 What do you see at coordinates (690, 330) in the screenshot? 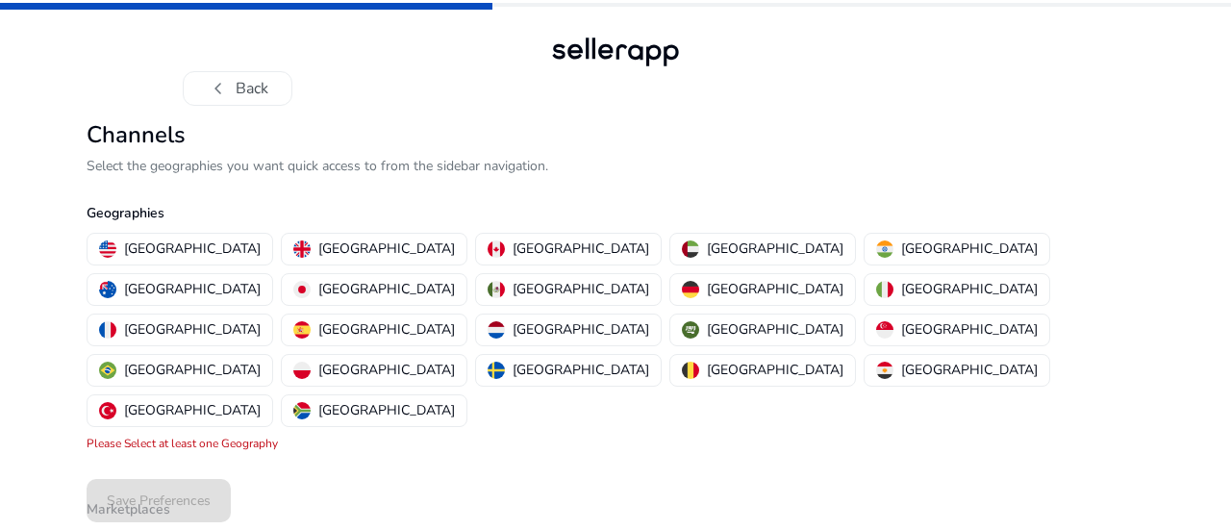
I see `img: sa.svg` at bounding box center [690, 330].